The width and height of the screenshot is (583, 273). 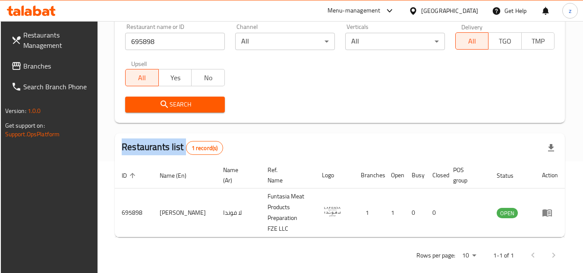 I want to click on span: Ref. Name, so click(x=286, y=175).